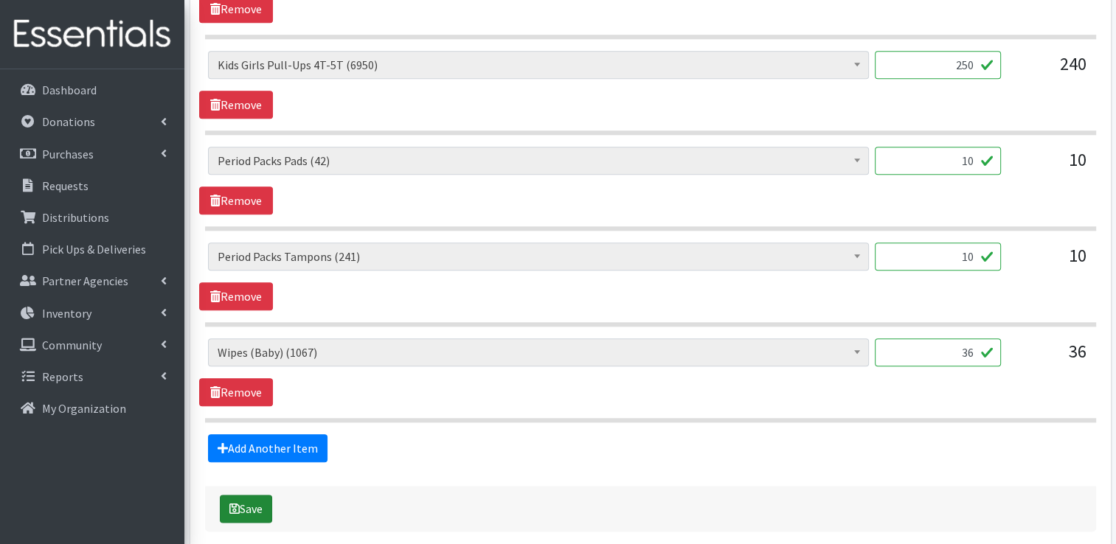 The height and width of the screenshot is (544, 1116). Describe the element at coordinates (92, 34) in the screenshot. I see `img: HumanEssentials` at that location.